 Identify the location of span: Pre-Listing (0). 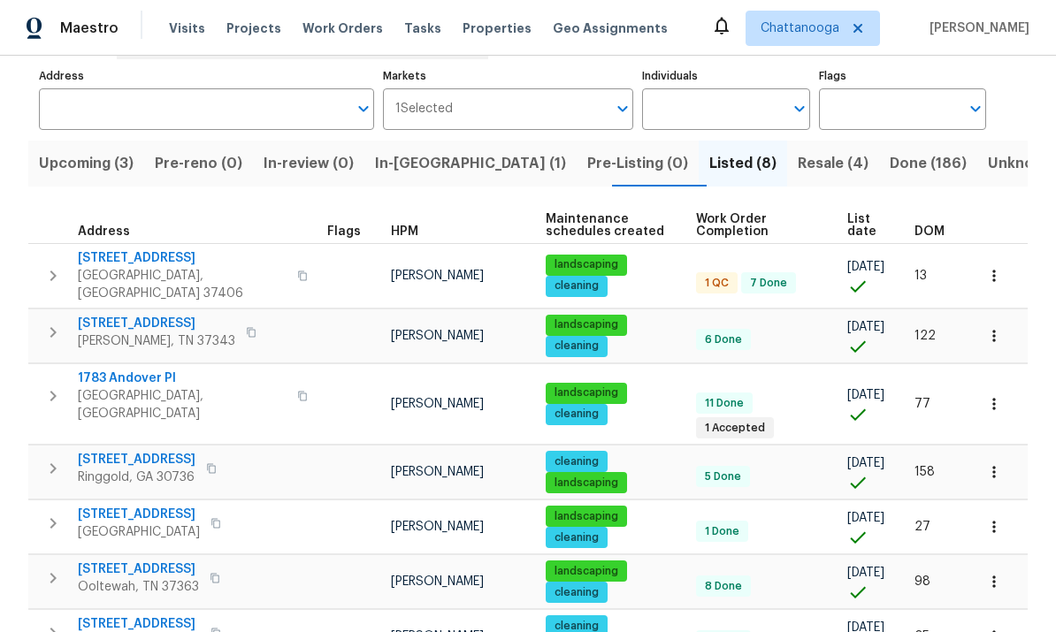
(638, 164).